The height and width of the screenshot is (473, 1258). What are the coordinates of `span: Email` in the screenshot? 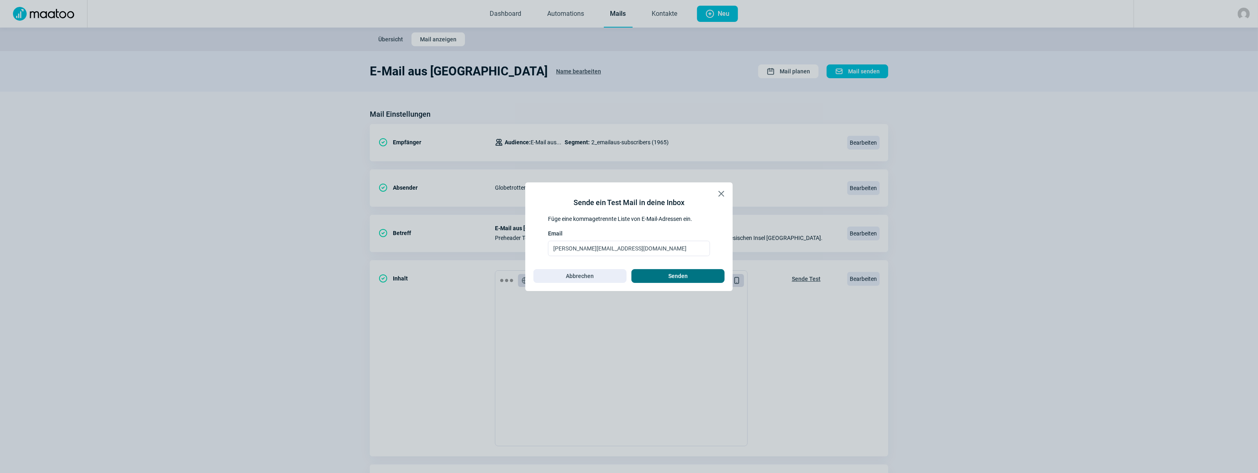 It's located at (555, 233).